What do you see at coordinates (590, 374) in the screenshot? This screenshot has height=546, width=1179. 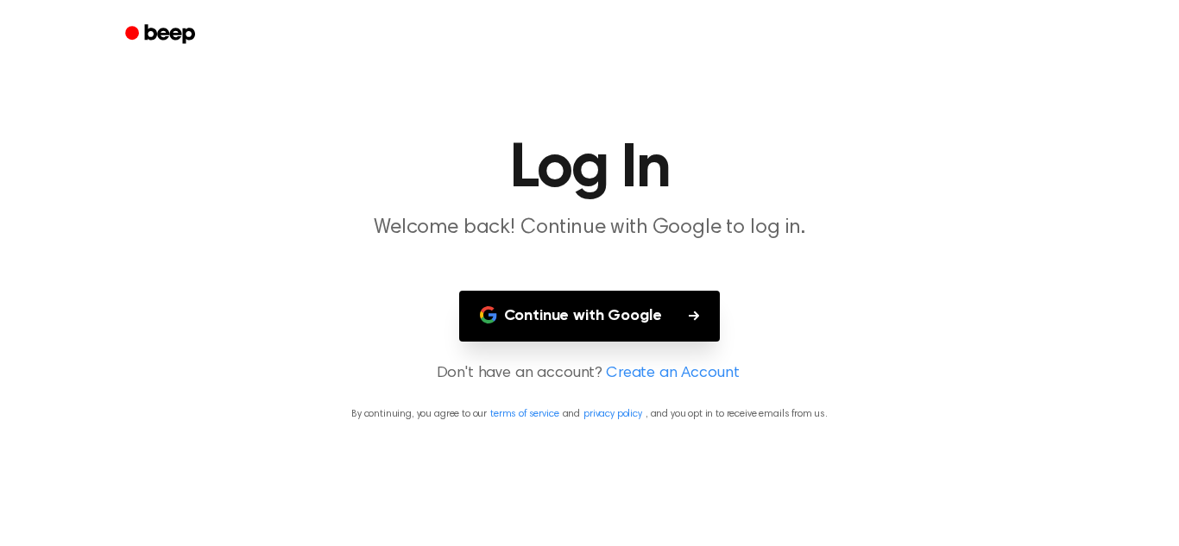 I see `p: Don't have an account?` at bounding box center [590, 374].